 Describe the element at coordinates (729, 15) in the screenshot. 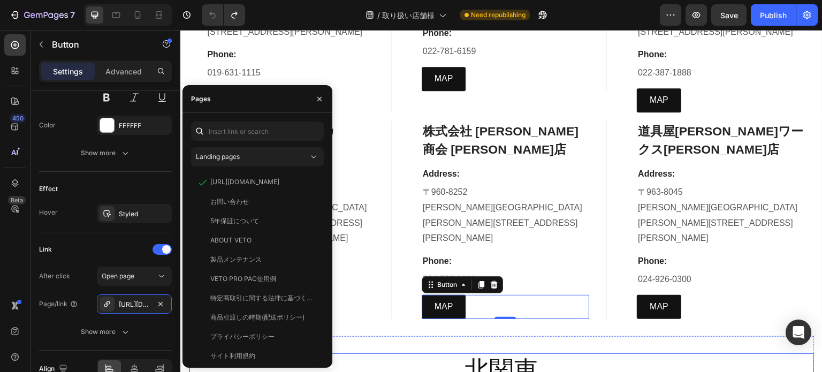

I see `span: Save` at that location.